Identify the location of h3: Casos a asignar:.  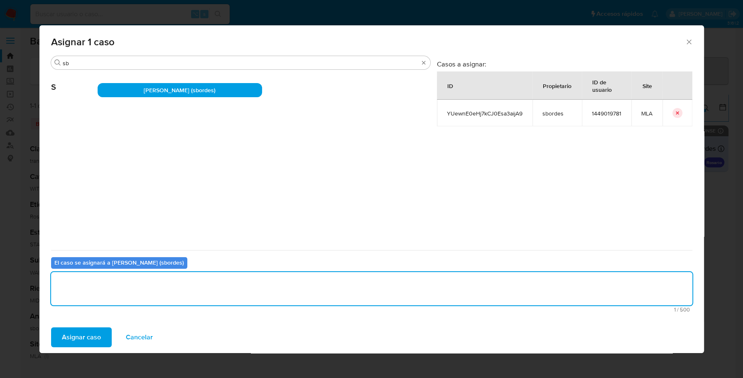
(564, 64).